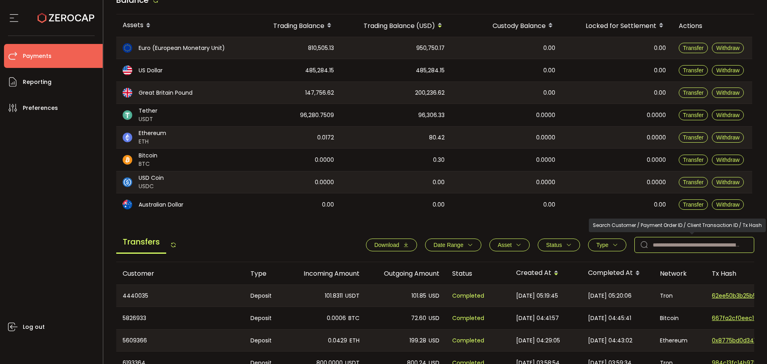 Image resolution: width=767 pixels, height=364 pixels. What do you see at coordinates (418, 340) in the screenshot?
I see `span: 199.28` at bounding box center [418, 340].